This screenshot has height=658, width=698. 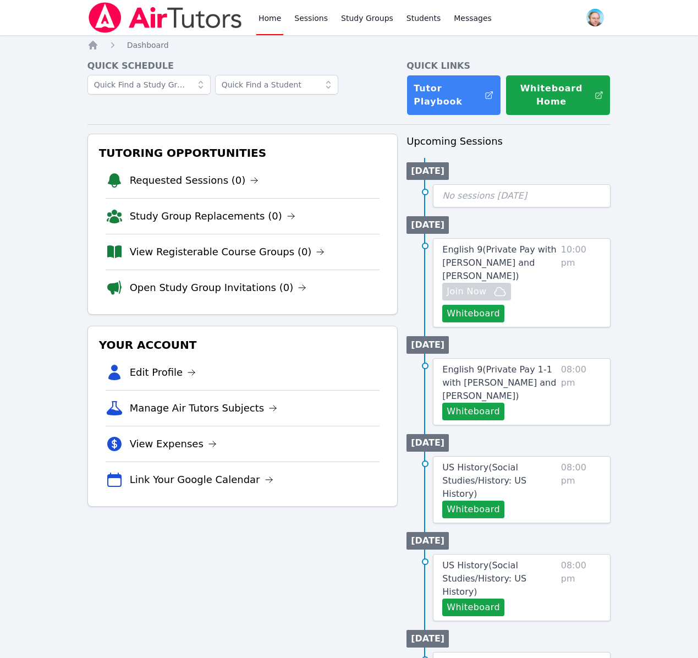 What do you see at coordinates (242, 345) in the screenshot?
I see `h3: Your Account` at bounding box center [242, 345].